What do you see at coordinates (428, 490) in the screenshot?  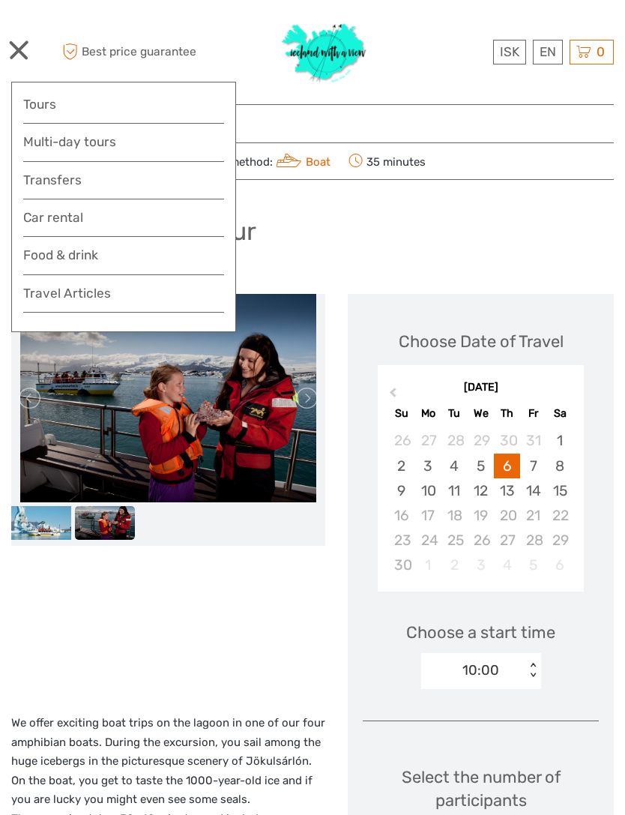 I see `div: Choose Monday, November 10th, 2025` at bounding box center [428, 490].